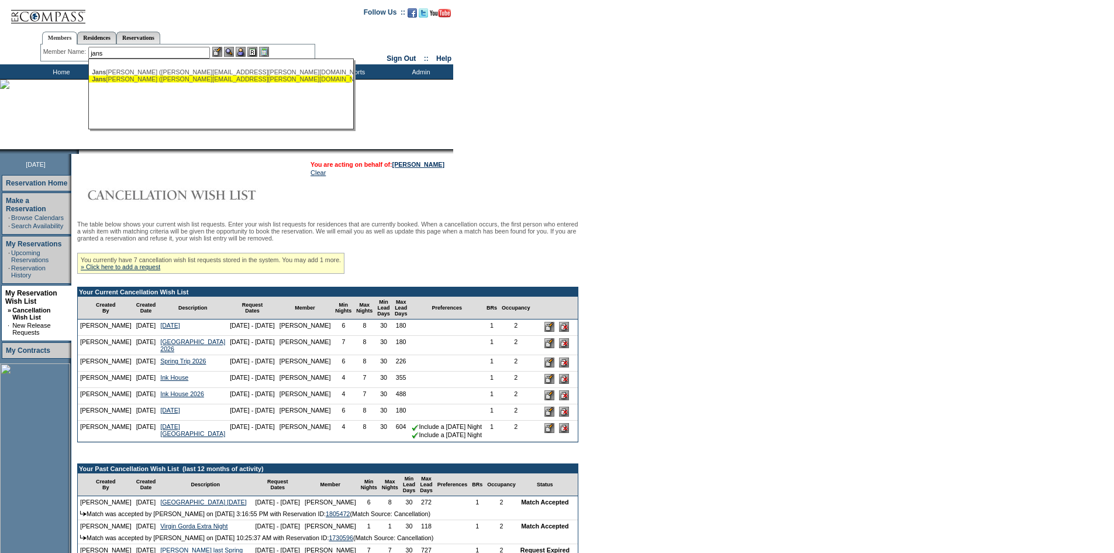 The width and height of the screenshot is (1114, 553). Describe the element at coordinates (146, 308) in the screenshot. I see `td: Created Date` at that location.